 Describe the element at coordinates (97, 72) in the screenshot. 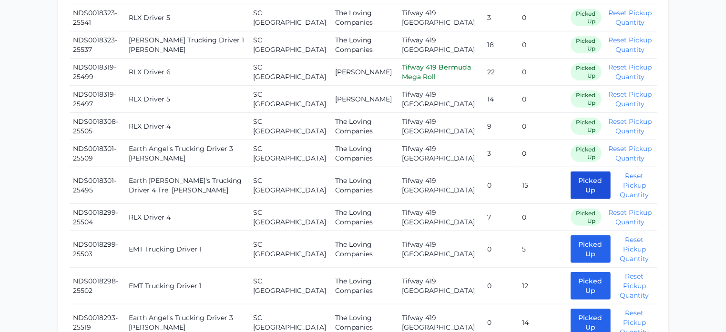

I see `td: NDS0018319-25499` at that location.